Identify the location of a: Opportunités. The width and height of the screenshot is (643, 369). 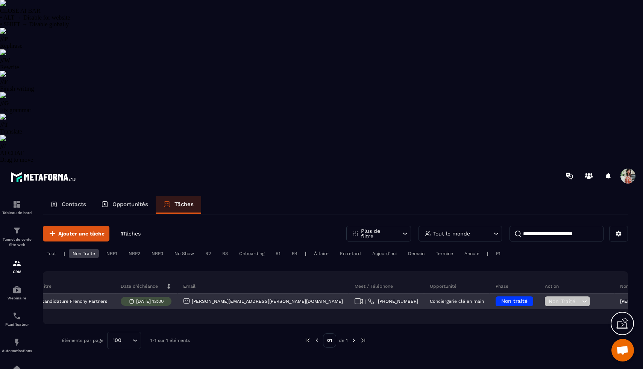
(125, 205).